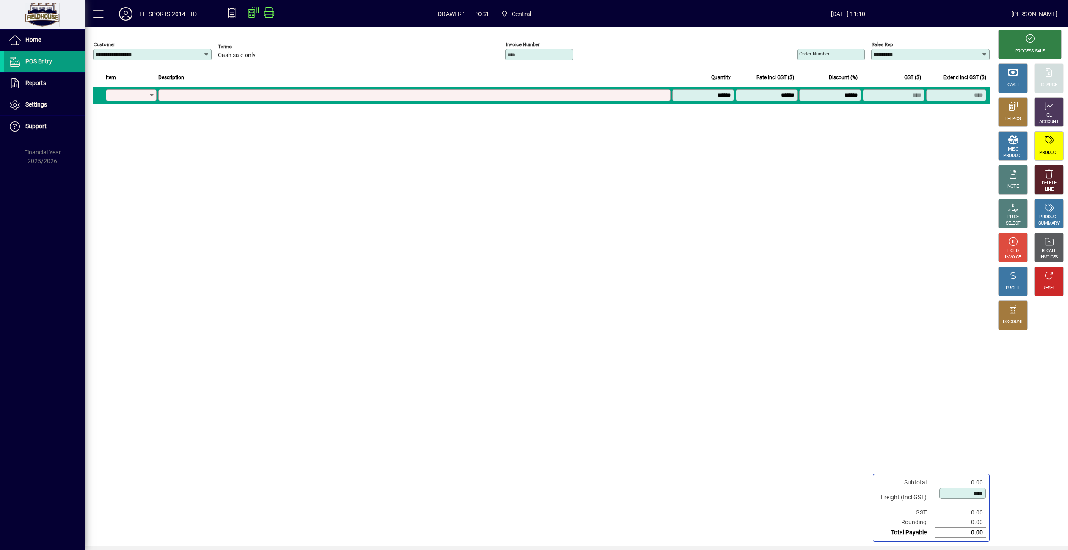 The height and width of the screenshot is (550, 1068). What do you see at coordinates (111, 77) in the screenshot?
I see `span: Item` at bounding box center [111, 77].